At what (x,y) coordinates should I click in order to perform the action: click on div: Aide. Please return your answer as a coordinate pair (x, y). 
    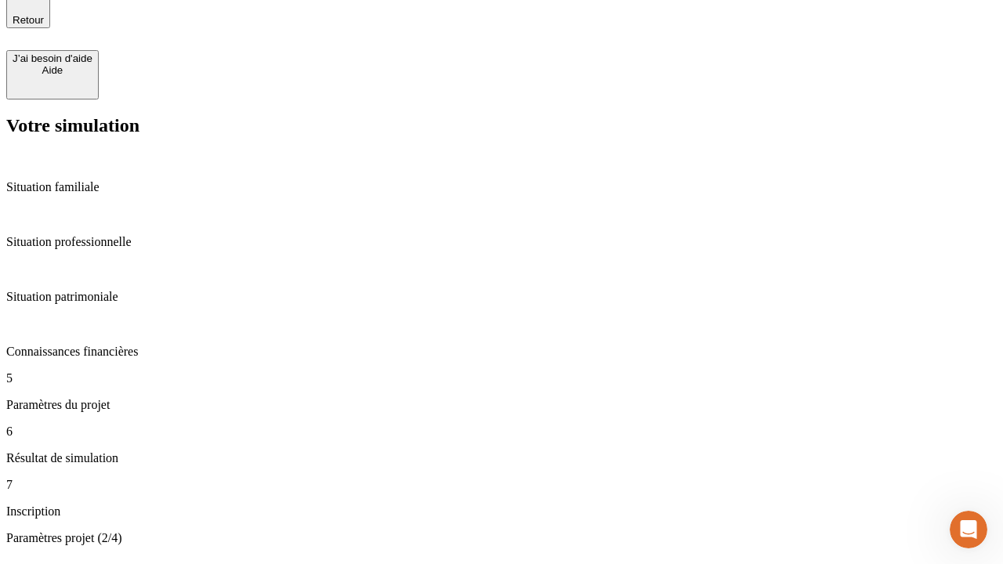
    Looking at the image, I should click on (52, 70).